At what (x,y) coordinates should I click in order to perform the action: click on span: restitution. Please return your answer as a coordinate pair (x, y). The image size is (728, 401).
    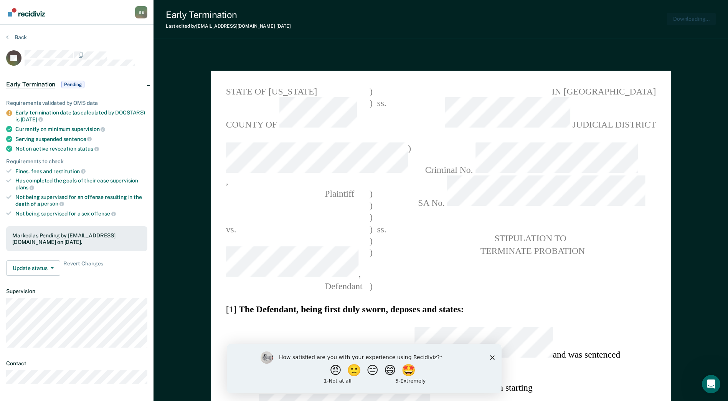
    Looking at the image, I should click on (69, 171).